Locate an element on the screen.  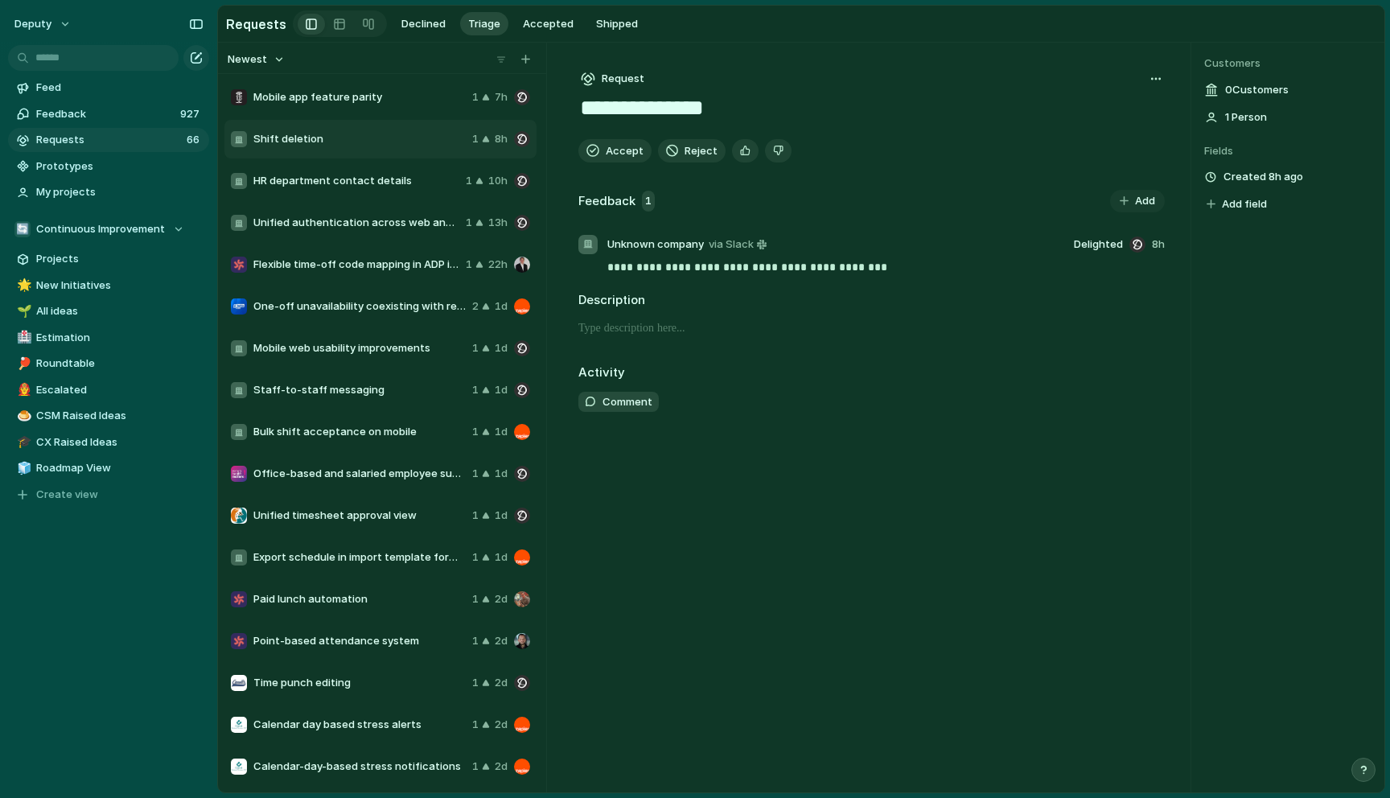
h2: Description is located at coordinates (871, 300).